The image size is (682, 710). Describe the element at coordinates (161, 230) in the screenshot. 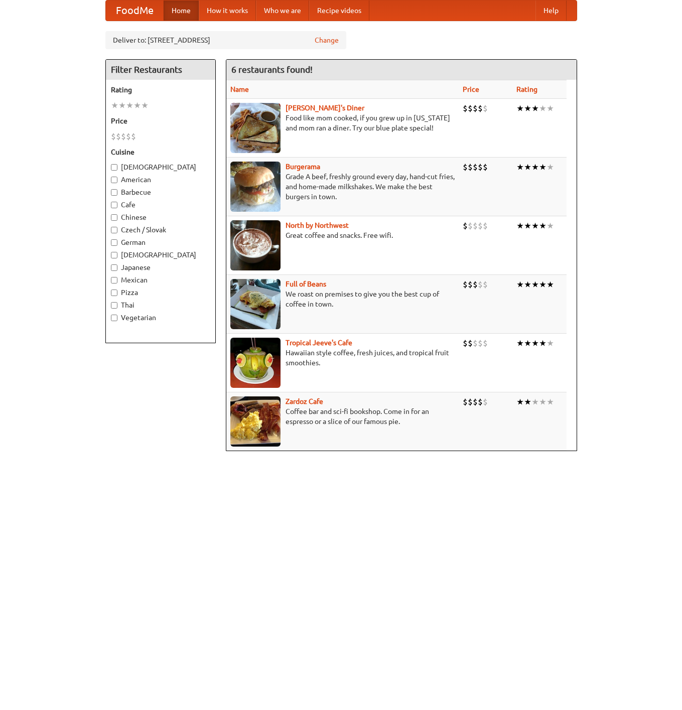

I see `label: Czech / Slovak` at that location.